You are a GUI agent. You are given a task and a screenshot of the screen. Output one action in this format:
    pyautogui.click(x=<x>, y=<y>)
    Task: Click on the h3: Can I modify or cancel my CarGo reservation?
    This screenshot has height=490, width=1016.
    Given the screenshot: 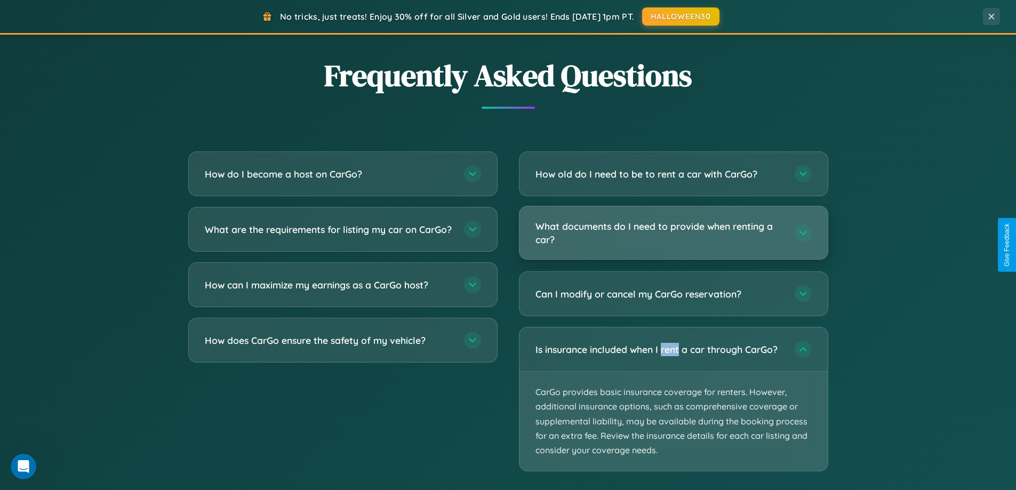 What is the action you would take?
    pyautogui.click(x=660, y=294)
    